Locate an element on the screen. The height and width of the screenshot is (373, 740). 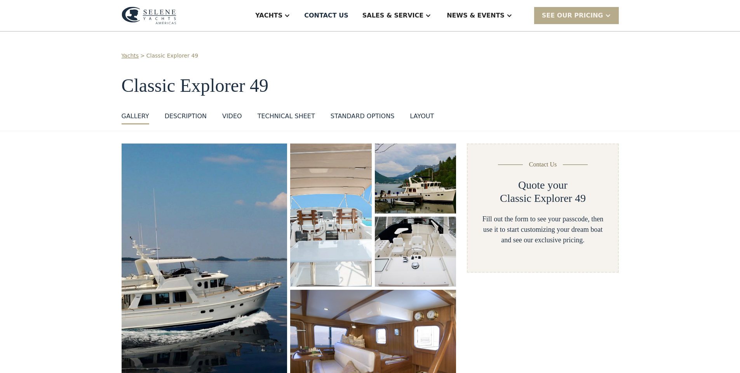
a: standard options is located at coordinates (363, 118).